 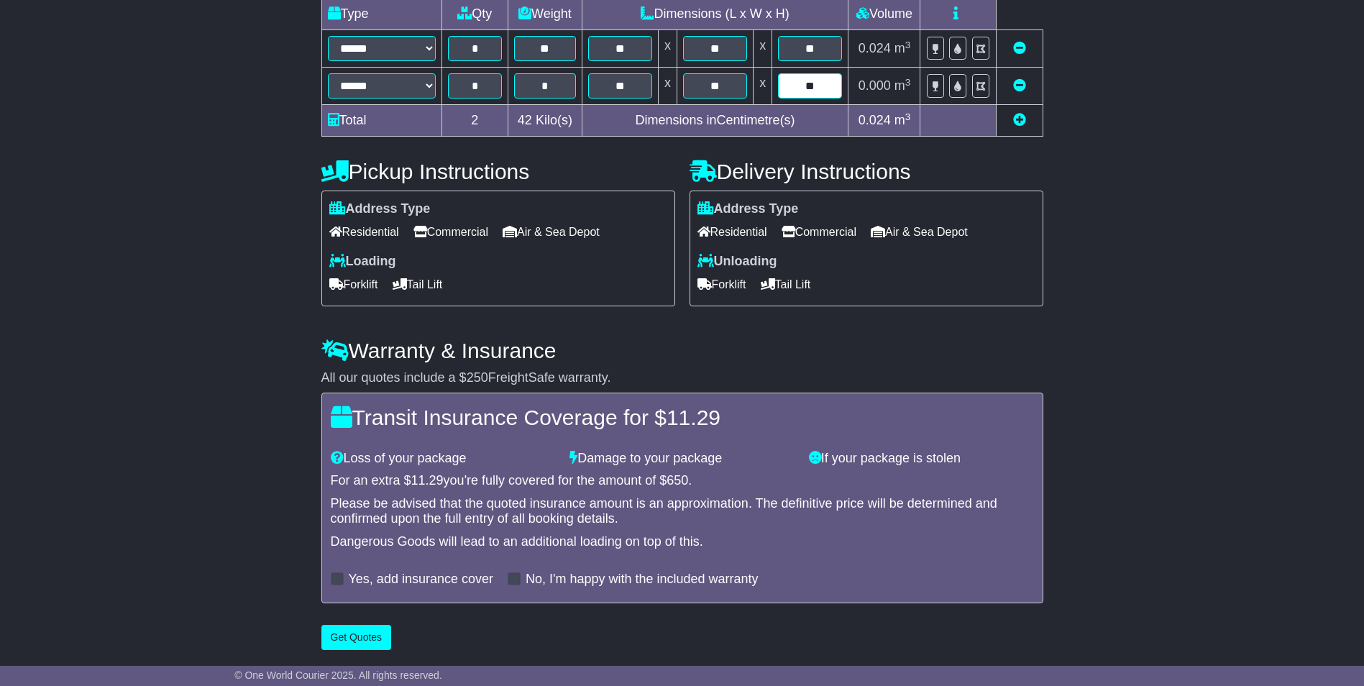 What do you see at coordinates (1019, 120) in the screenshot?
I see `a: Add new item` at bounding box center [1019, 120].